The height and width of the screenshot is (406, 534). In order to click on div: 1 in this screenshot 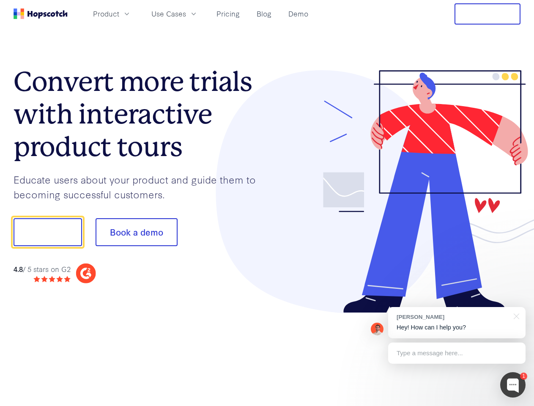, I will do `click(524, 376)`.